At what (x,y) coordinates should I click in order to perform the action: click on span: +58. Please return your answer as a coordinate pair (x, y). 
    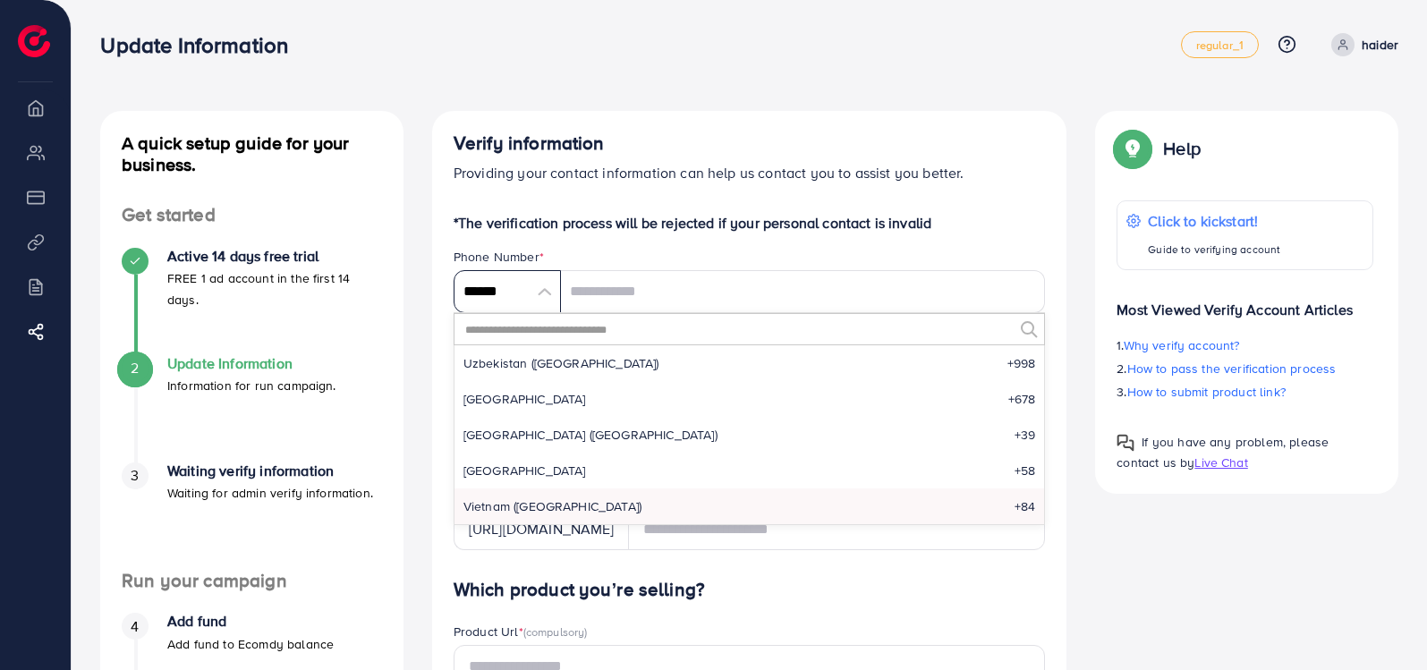
    Looking at the image, I should click on (1024, 471).